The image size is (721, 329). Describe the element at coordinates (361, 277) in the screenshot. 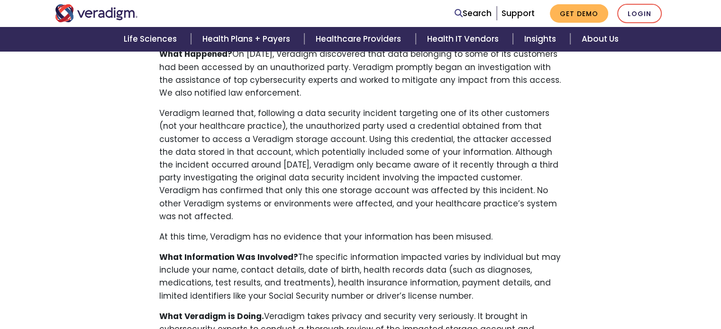

I see `p: The specific information impacted varies by individual but may include your name, contact details...` at that location.